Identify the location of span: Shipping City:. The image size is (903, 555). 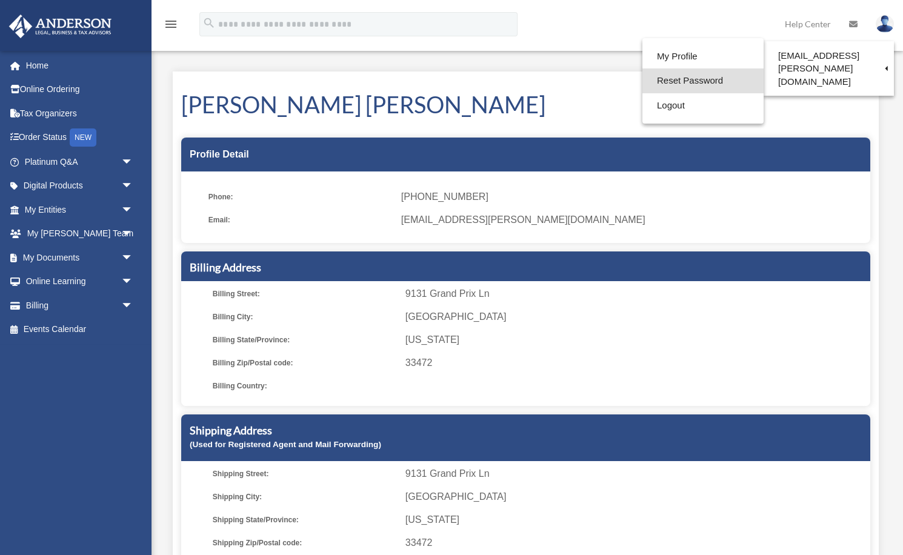
(305, 497).